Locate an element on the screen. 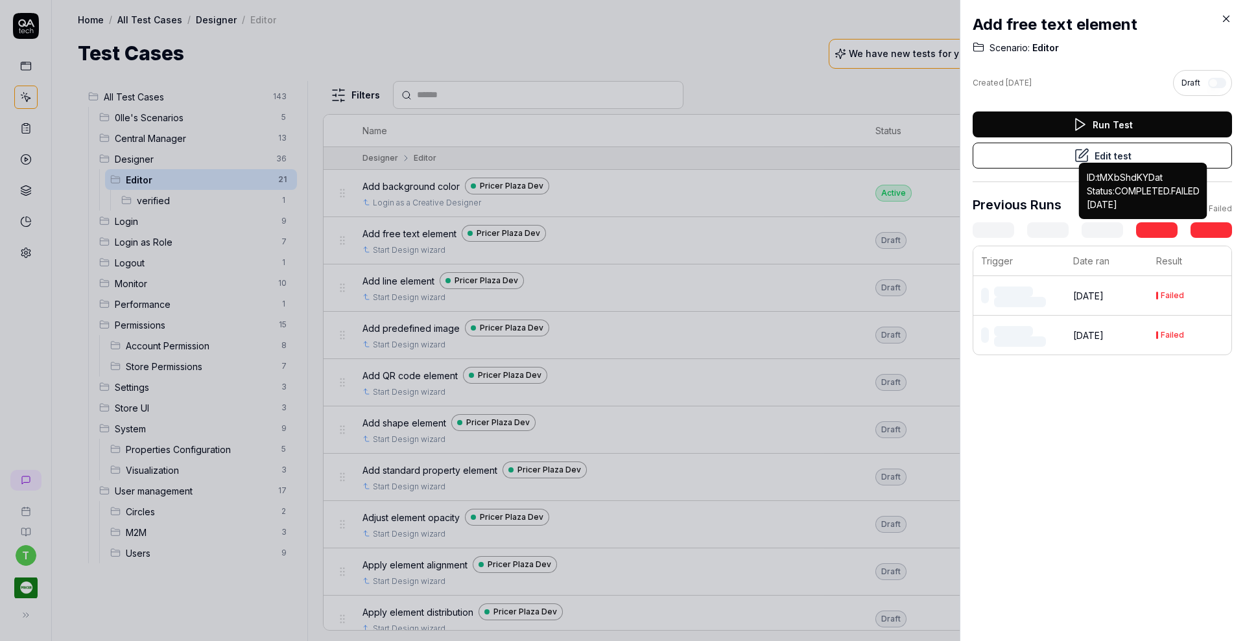  span: Editor is located at coordinates (1044, 48).